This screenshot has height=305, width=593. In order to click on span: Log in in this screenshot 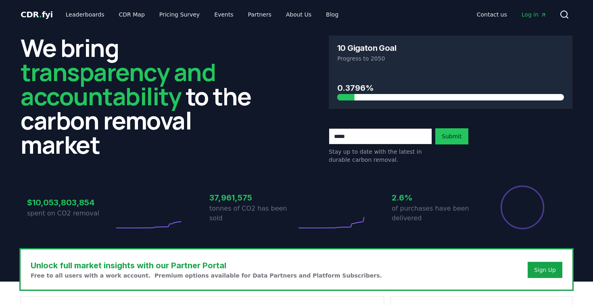, I will do `click(534, 15)`.